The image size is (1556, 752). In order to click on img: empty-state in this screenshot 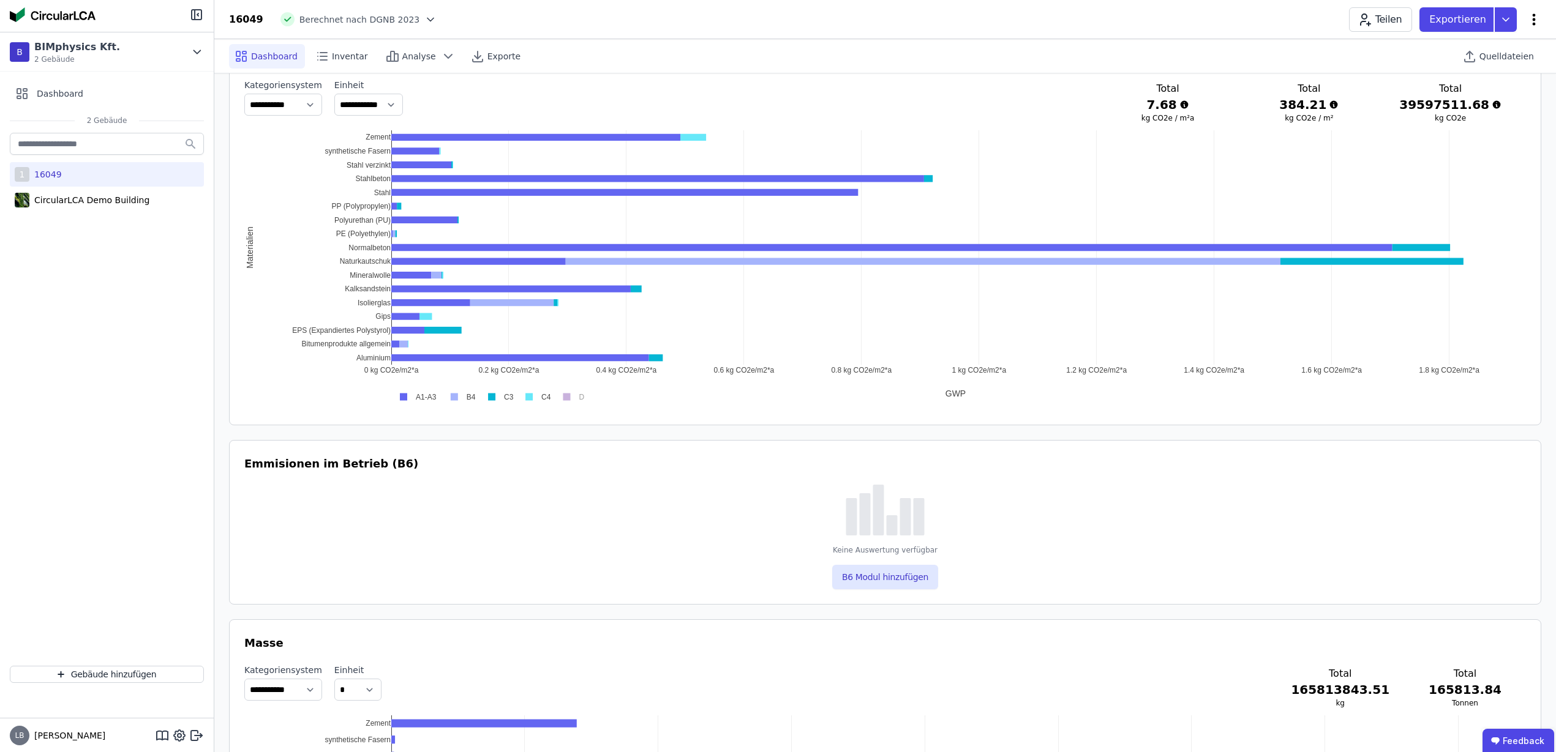, I will do `click(885, 510)`.